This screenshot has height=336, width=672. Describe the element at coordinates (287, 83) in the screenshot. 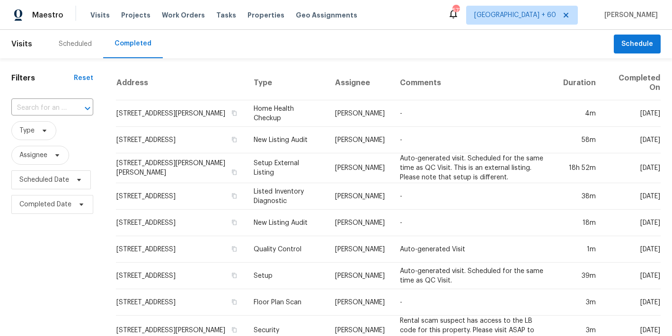

I see `th: Type` at that location.